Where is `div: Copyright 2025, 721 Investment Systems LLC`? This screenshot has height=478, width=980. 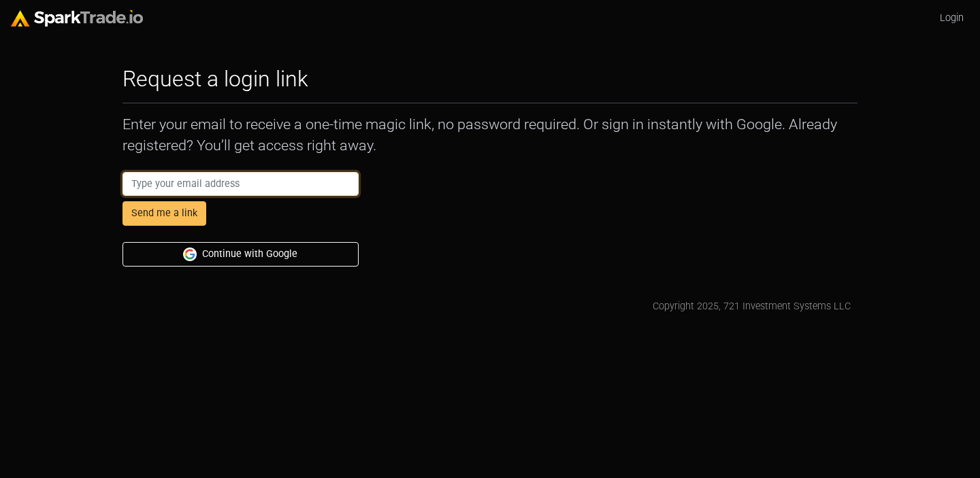
div: Copyright 2025, 721 Investment Systems LLC is located at coordinates (751, 307).